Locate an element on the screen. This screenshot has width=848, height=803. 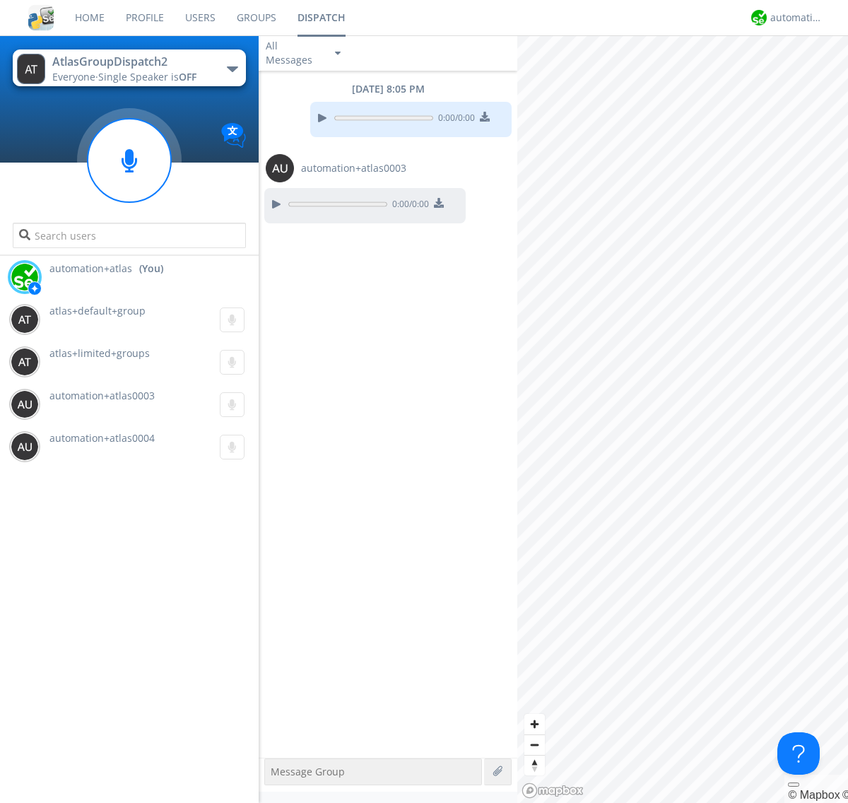
input: Search users is located at coordinates (129, 235).